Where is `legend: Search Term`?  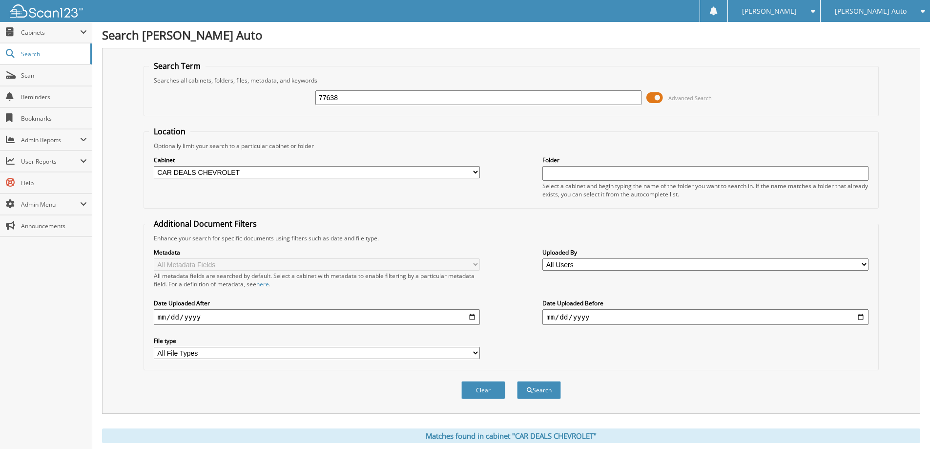
legend: Search Term is located at coordinates (177, 66).